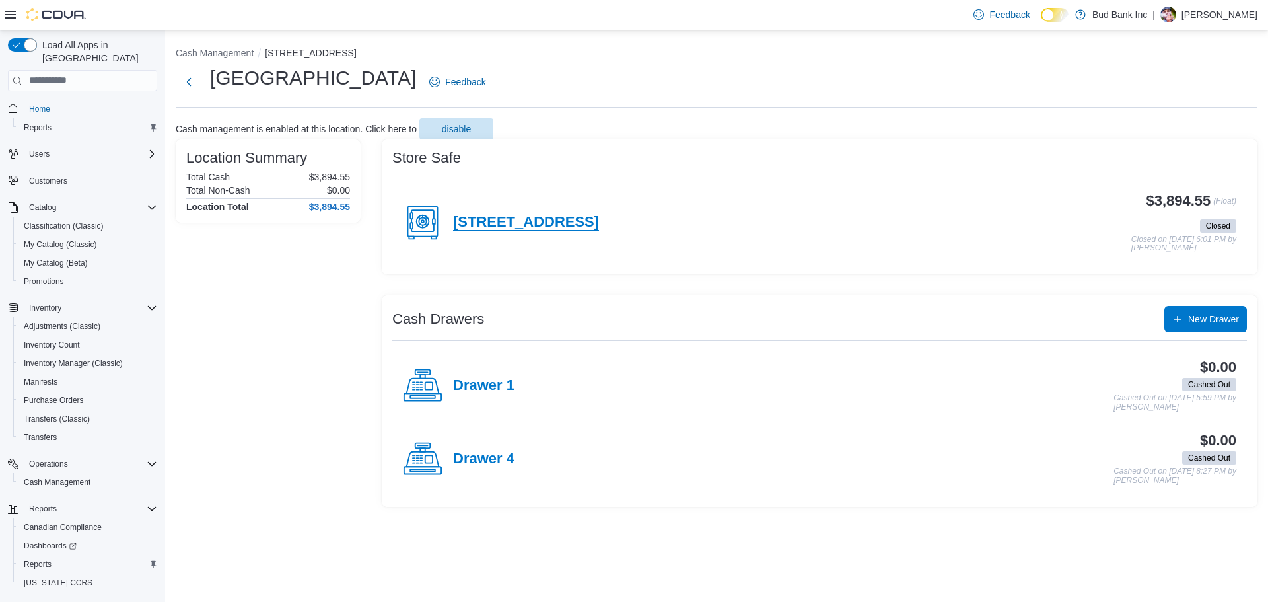 This screenshot has width=1268, height=602. What do you see at coordinates (717, 54) in the screenshot?
I see `nav: An example of EuiBreadcrumbs` at bounding box center [717, 54].